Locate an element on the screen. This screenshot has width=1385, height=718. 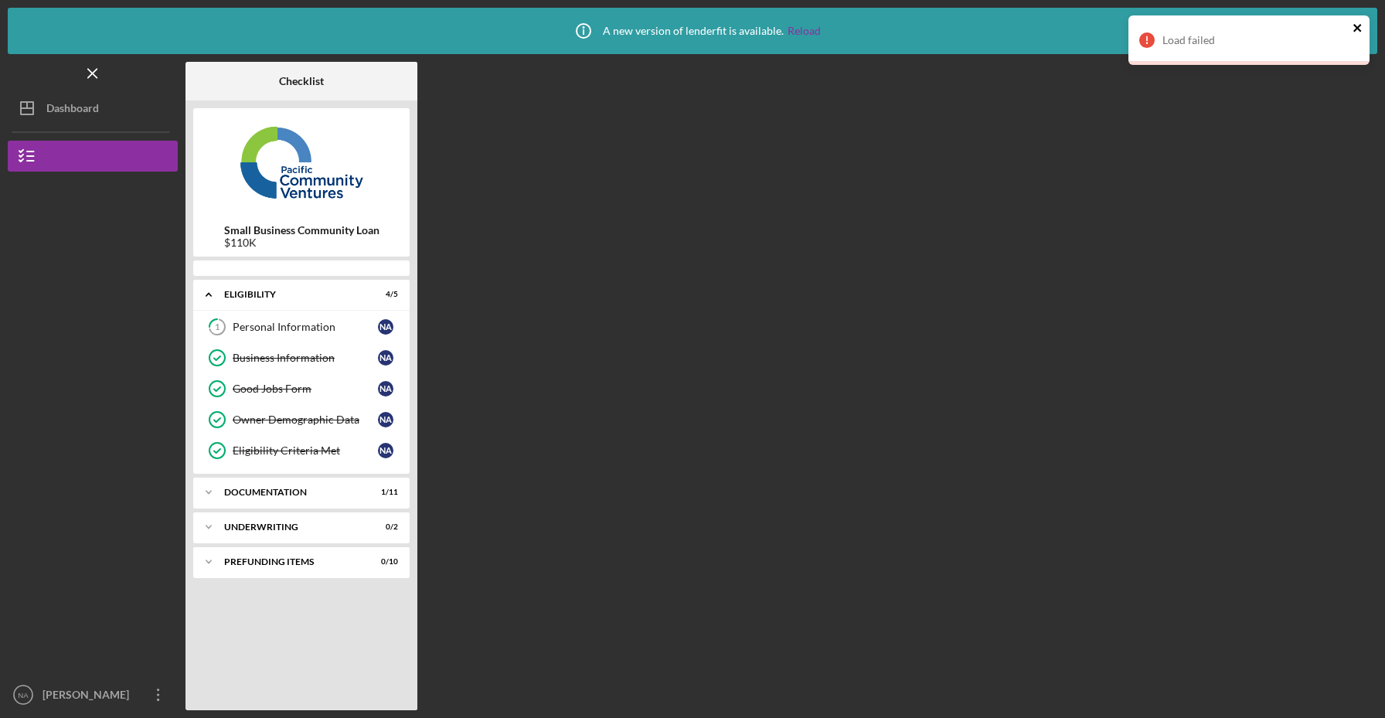
a: Good Jobs FormNA is located at coordinates (301, 389).